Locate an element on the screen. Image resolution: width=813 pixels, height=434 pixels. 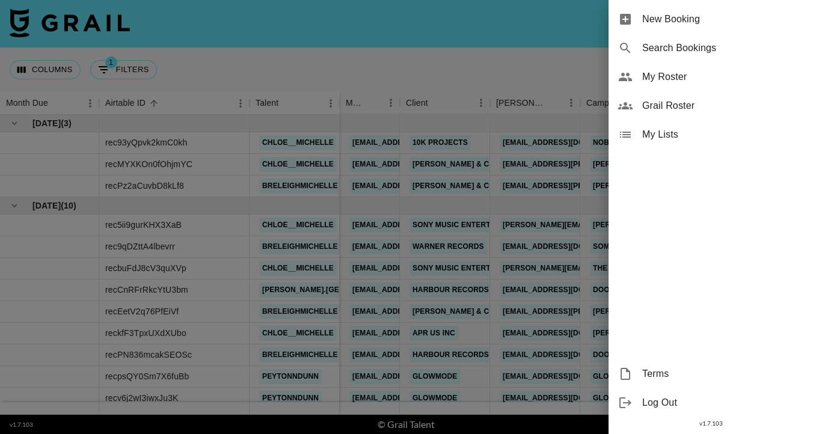
span: New Booking is located at coordinates (723, 19).